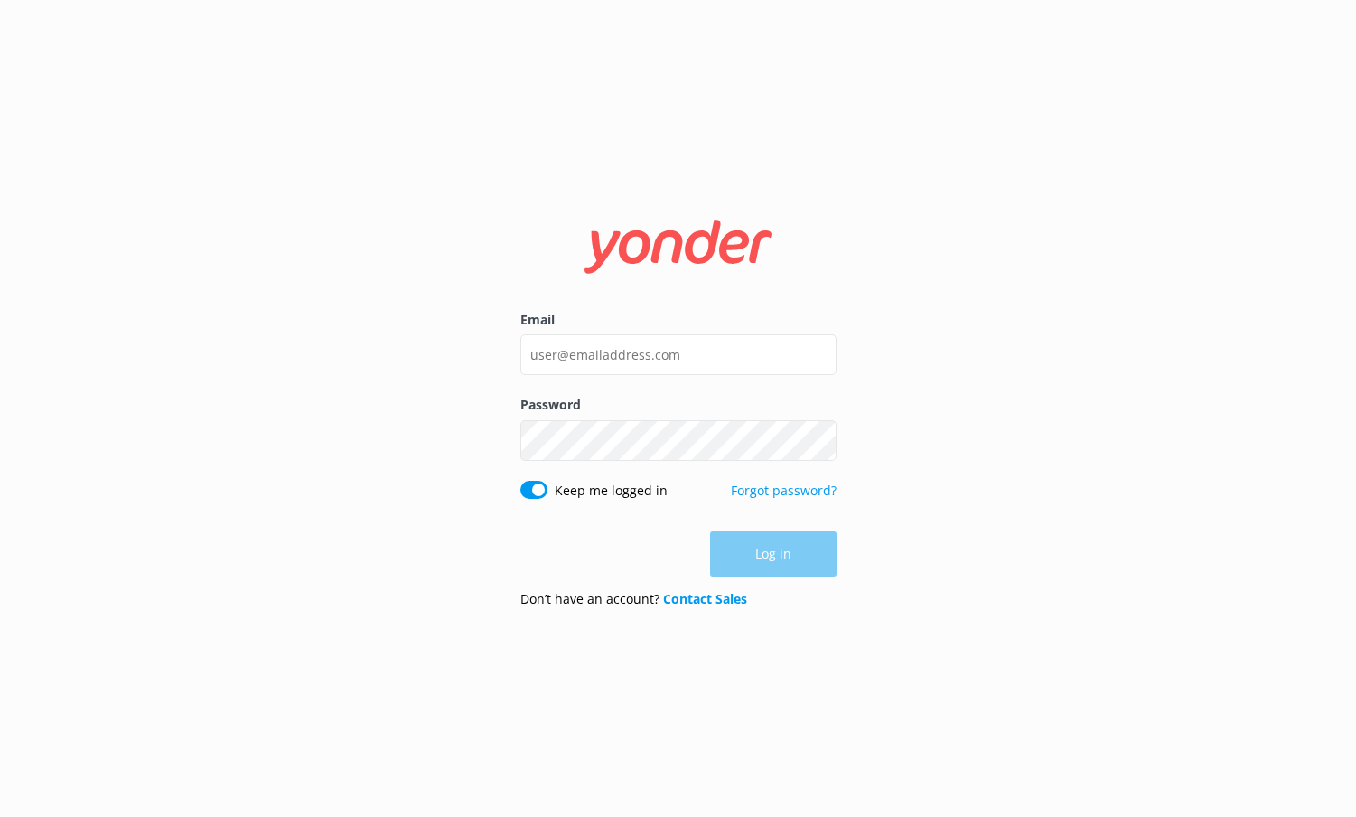 This screenshot has height=817, width=1356. I want to click on button: Show password, so click(819, 440).